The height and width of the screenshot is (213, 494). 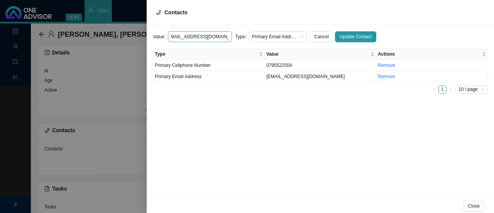 I want to click on span: Update Contact, so click(x=356, y=37).